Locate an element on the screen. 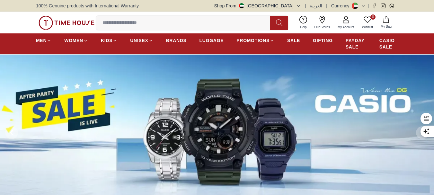 The height and width of the screenshot is (195, 434). a: SALE is located at coordinates (294, 40).